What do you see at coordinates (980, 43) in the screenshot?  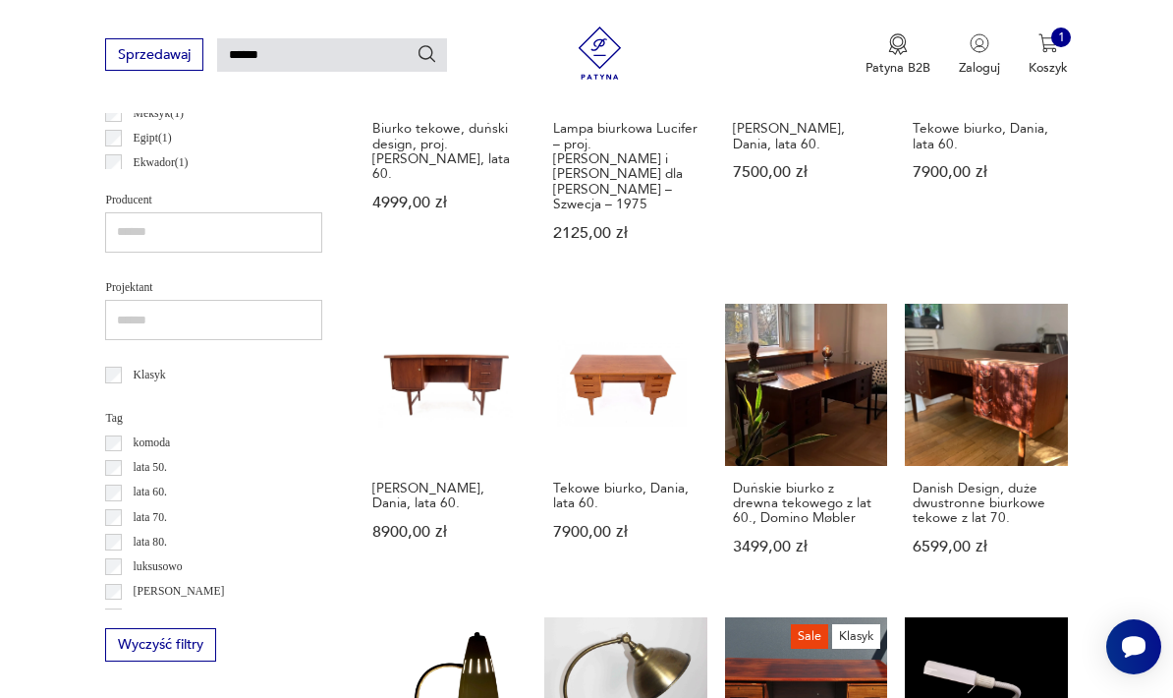 I see `img: Ikonka użytkownika` at bounding box center [980, 43].